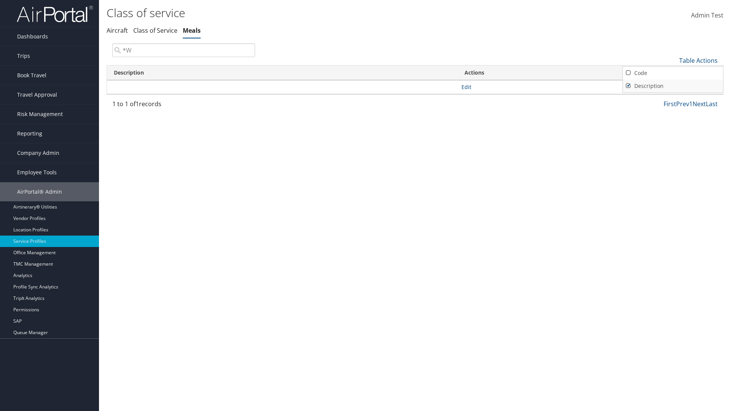 This screenshot has width=731, height=411. I want to click on span: Travel Approval, so click(37, 95).